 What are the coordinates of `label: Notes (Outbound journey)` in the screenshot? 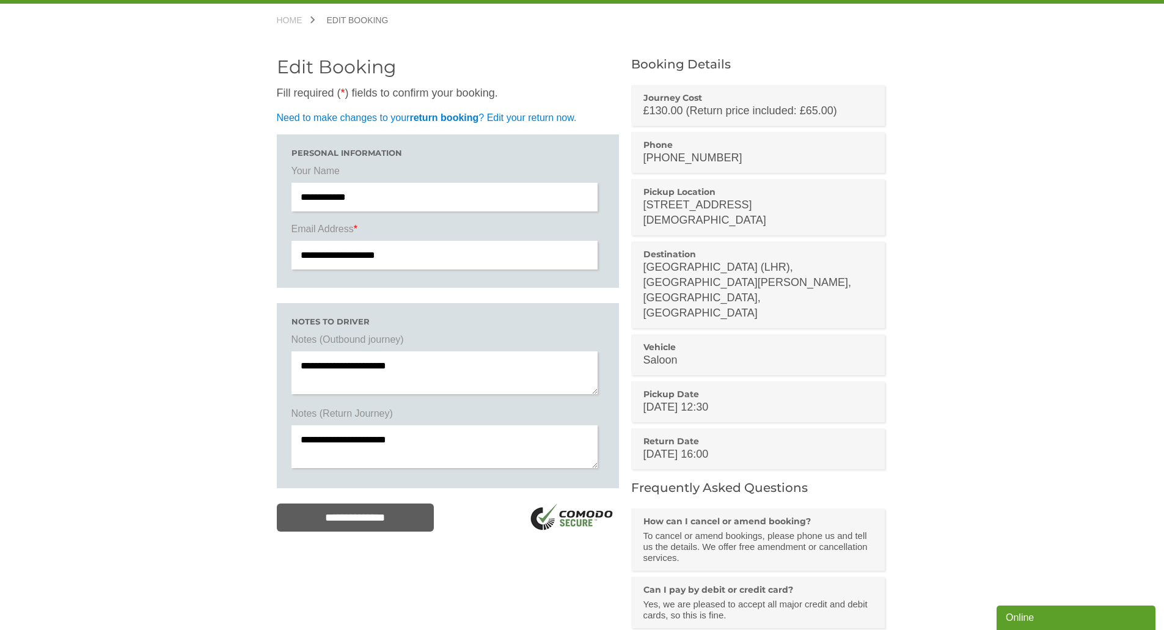 It's located at (448, 342).